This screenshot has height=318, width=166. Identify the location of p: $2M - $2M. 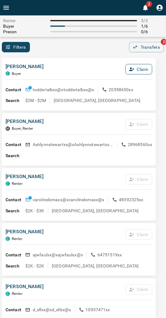
(35, 101).